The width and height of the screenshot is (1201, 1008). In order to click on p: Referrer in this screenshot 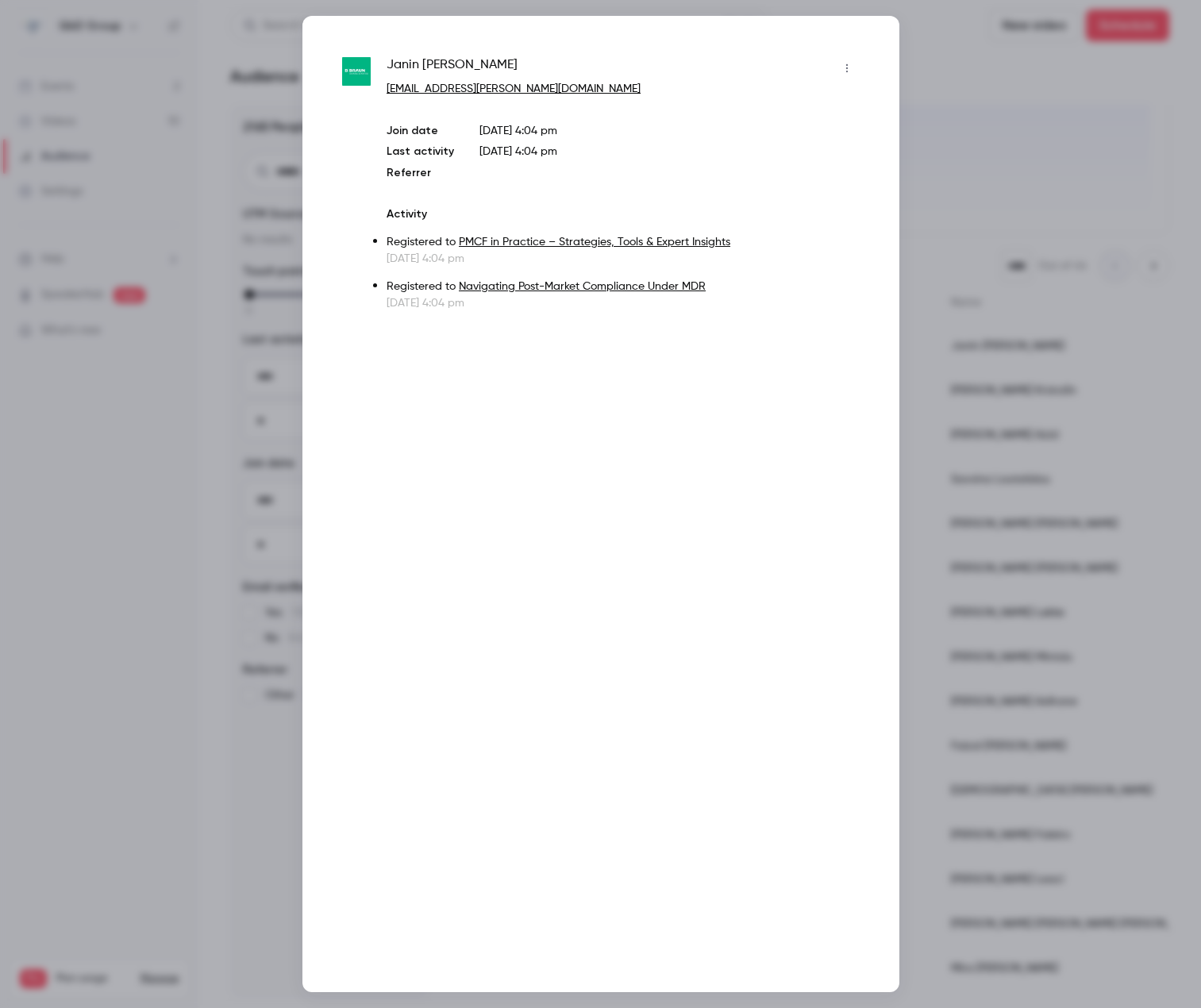, I will do `click(420, 173)`.